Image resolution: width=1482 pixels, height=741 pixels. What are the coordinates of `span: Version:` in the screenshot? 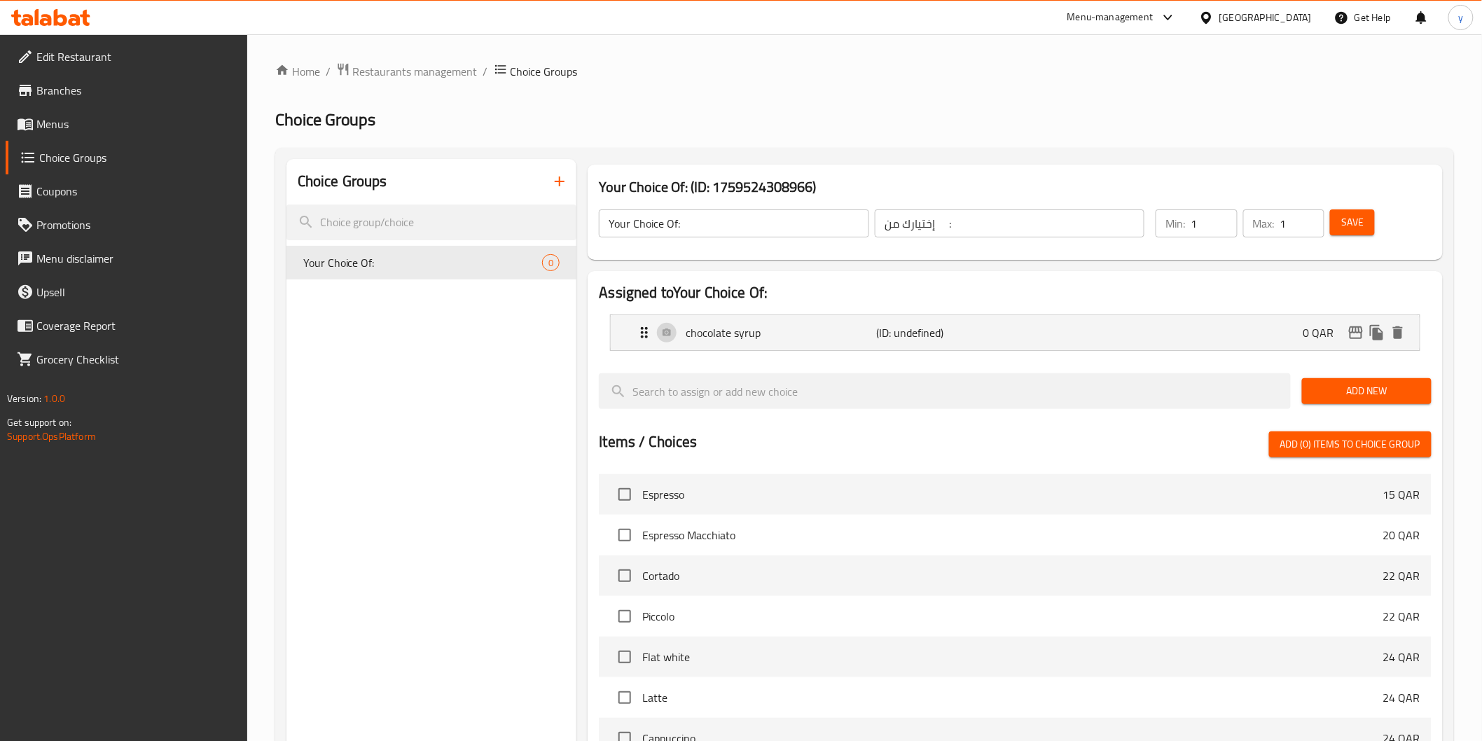 It's located at (24, 399).